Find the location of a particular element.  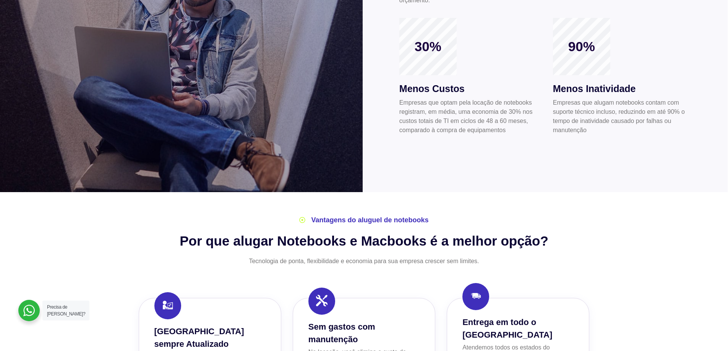

span: 30% is located at coordinates (428, 47).